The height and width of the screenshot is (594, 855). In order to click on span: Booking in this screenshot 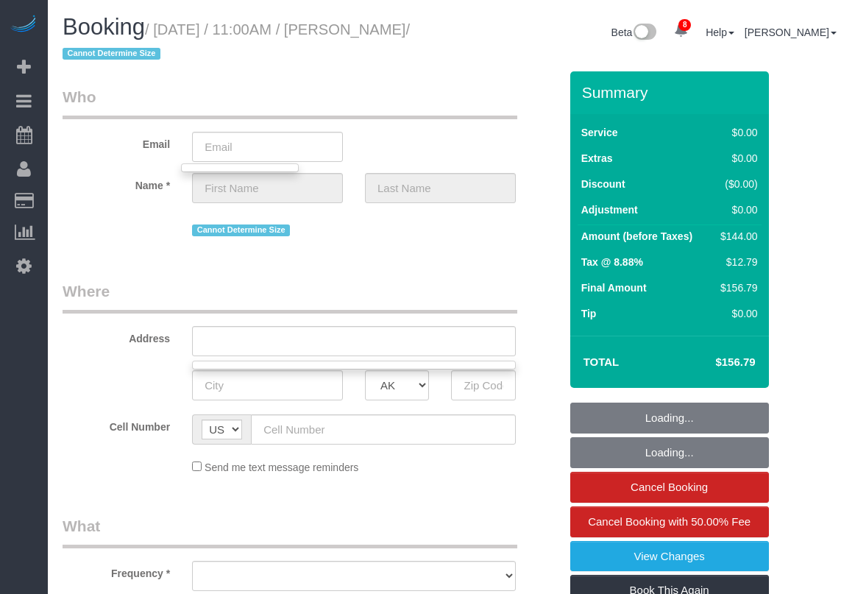, I will do `click(104, 27)`.